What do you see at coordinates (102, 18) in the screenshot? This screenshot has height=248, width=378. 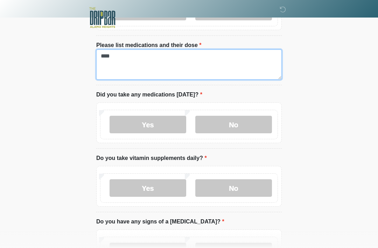 I see `img: The DRIPBaR - Alamo Heights Logo` at bounding box center [102, 18].